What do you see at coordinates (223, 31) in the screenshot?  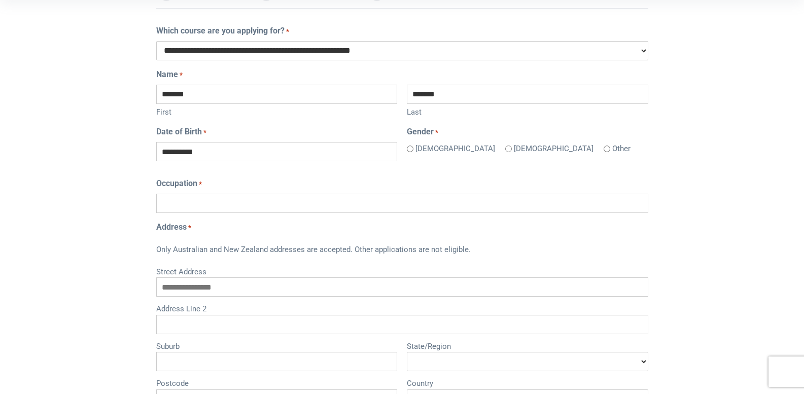 I see `label: Which course are you applying for?` at bounding box center [223, 31].